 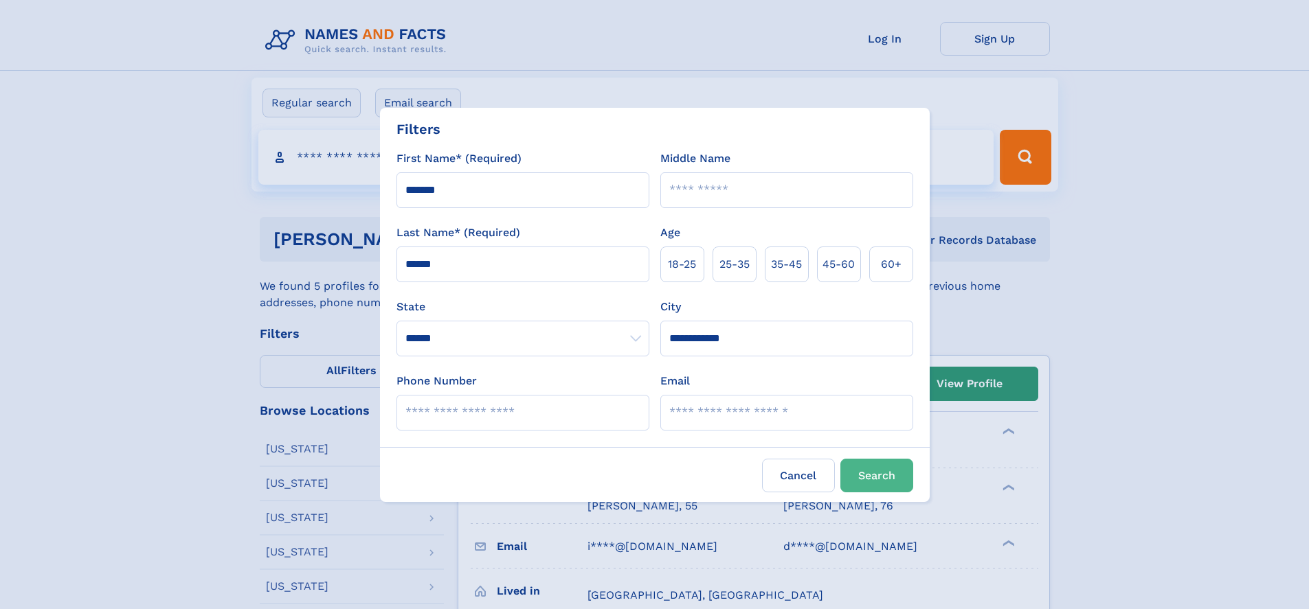 I want to click on button: Search, so click(x=877, y=475).